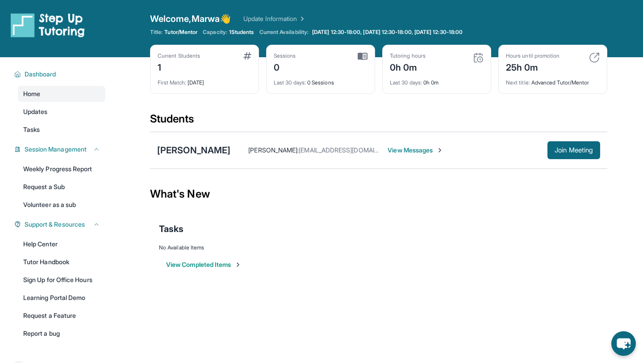 The image size is (643, 363). Describe the element at coordinates (408, 56) in the screenshot. I see `div: Tutoring hours` at that location.